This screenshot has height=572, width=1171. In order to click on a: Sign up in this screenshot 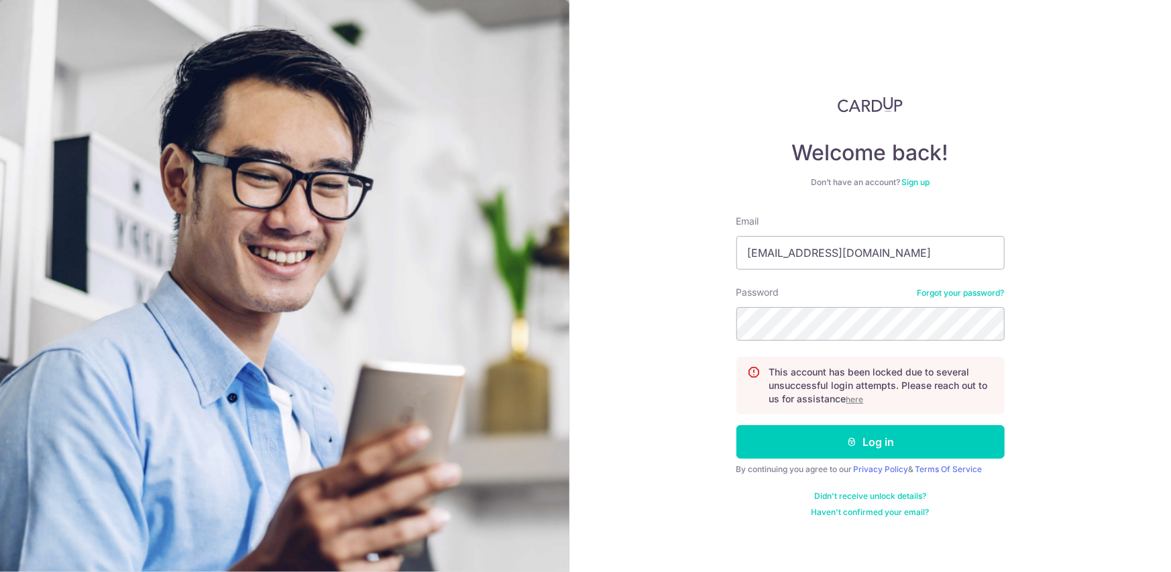, I will do `click(915, 182)`.